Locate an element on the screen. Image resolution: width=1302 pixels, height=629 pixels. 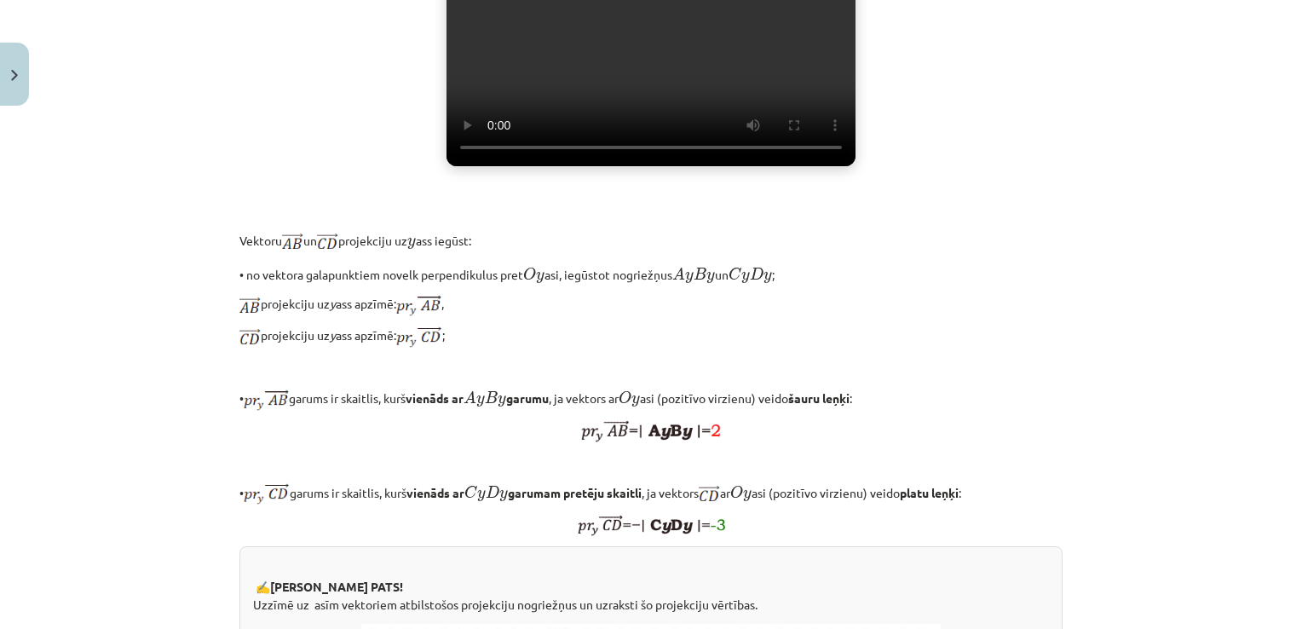
p: • no vektora galapunktiem novelk perpendikulus pret asi, iegūstot nogriežņus un ; is located at coordinates (651, 273).